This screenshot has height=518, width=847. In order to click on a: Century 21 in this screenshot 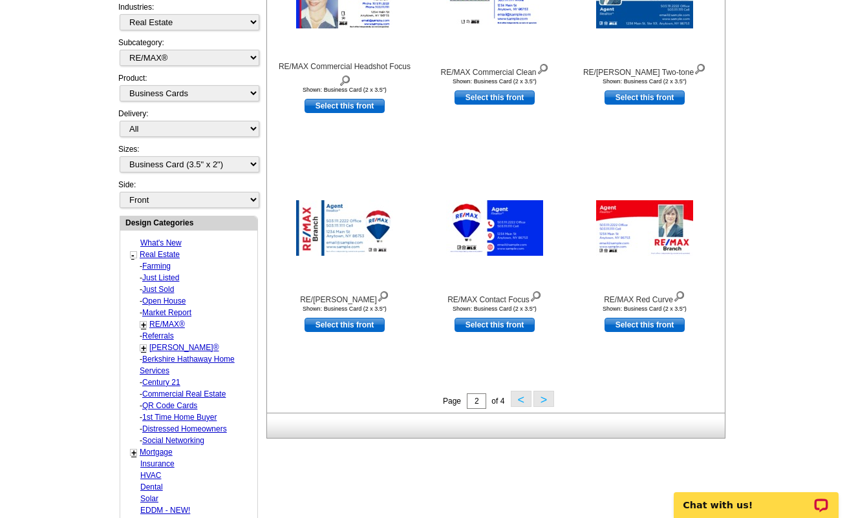, I will do `click(161, 383)`.